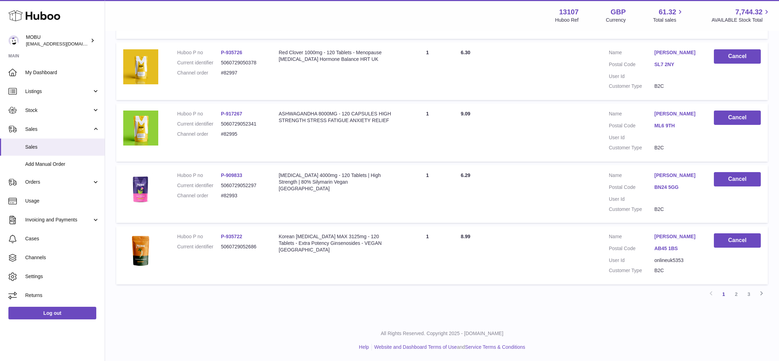 The height and width of the screenshot is (361, 779). I want to click on dd: 5060729052686, so click(243, 247).